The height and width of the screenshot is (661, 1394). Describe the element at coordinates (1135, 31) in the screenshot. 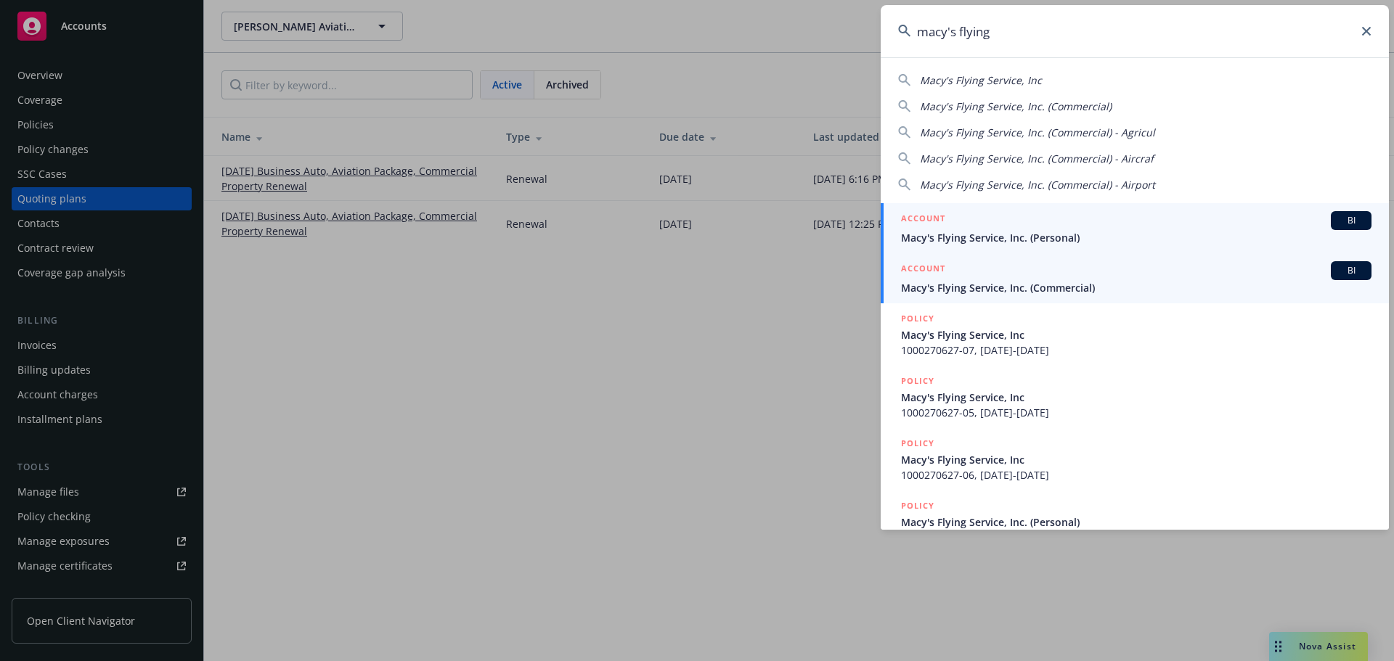

I see `input: Search...` at that location.